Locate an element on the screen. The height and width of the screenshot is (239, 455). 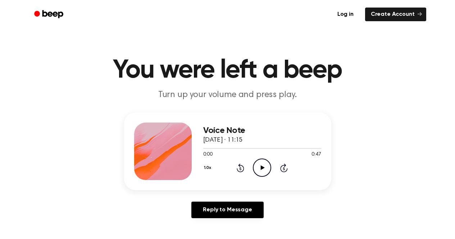
span: 0:00 is located at coordinates (208, 155).